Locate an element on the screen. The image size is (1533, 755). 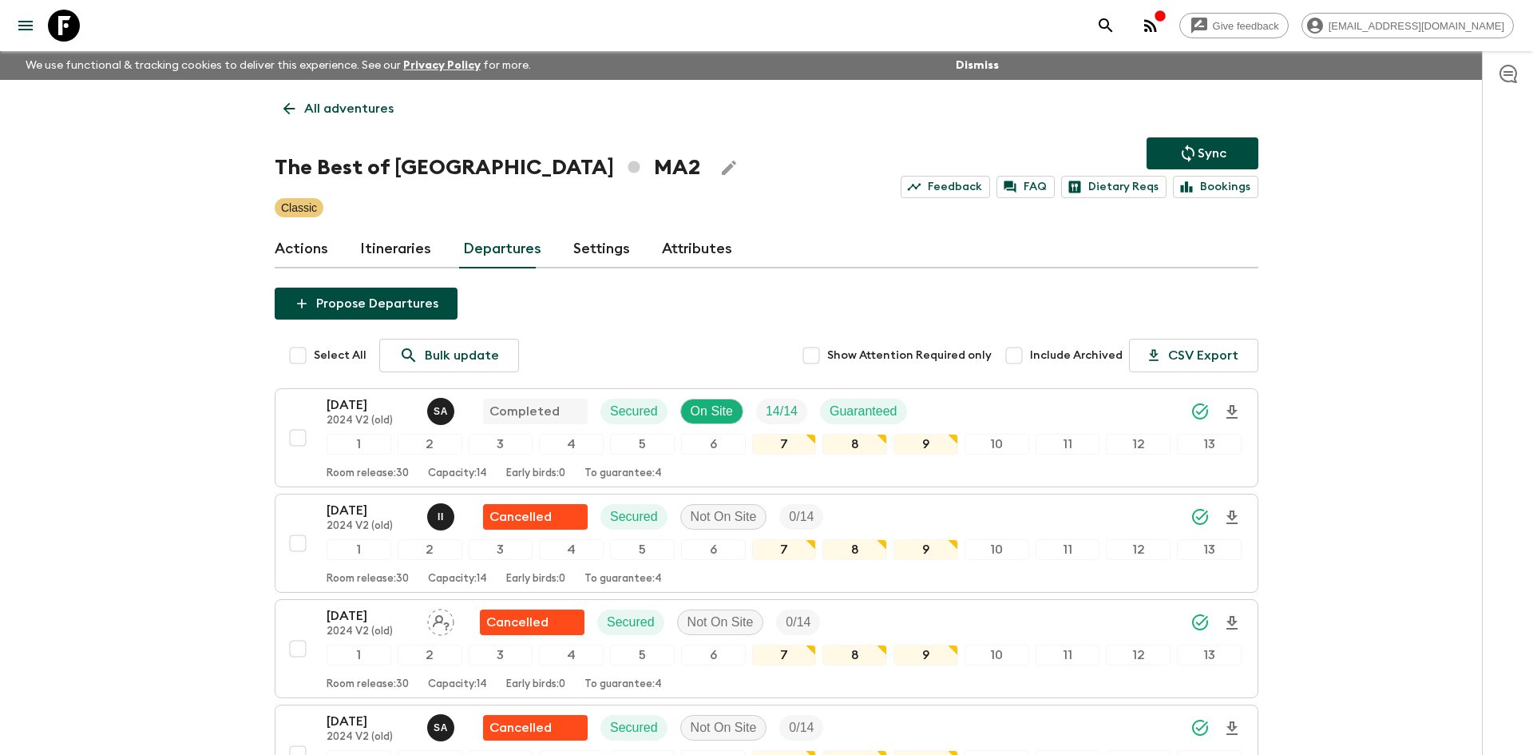
span: Ismail Ingrioui is located at coordinates (442, 514).